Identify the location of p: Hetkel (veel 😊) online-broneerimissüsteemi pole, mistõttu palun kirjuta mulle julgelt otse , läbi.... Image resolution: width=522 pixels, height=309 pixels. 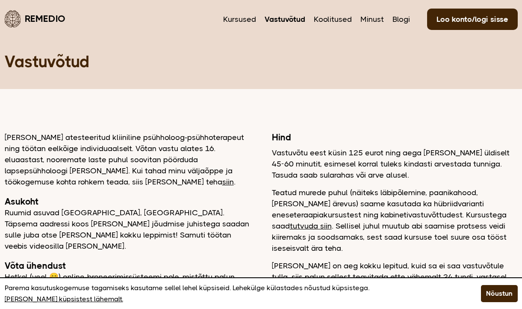
(127, 288).